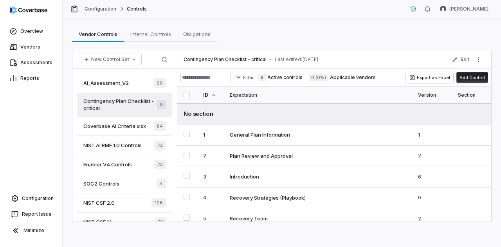 Image resolution: width=501 pixels, height=247 pixels. What do you see at coordinates (125, 105) in the screenshot?
I see `a: Contingency Plan Checklist - critical8` at bounding box center [125, 105].